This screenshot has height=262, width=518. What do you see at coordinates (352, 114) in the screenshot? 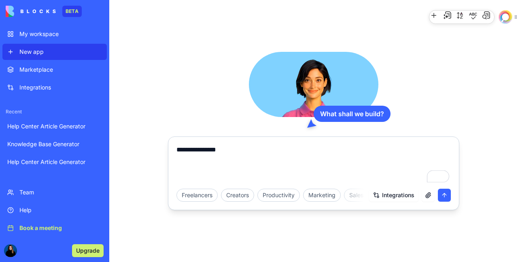
I see `div: What shall we build?` at bounding box center [352, 114].